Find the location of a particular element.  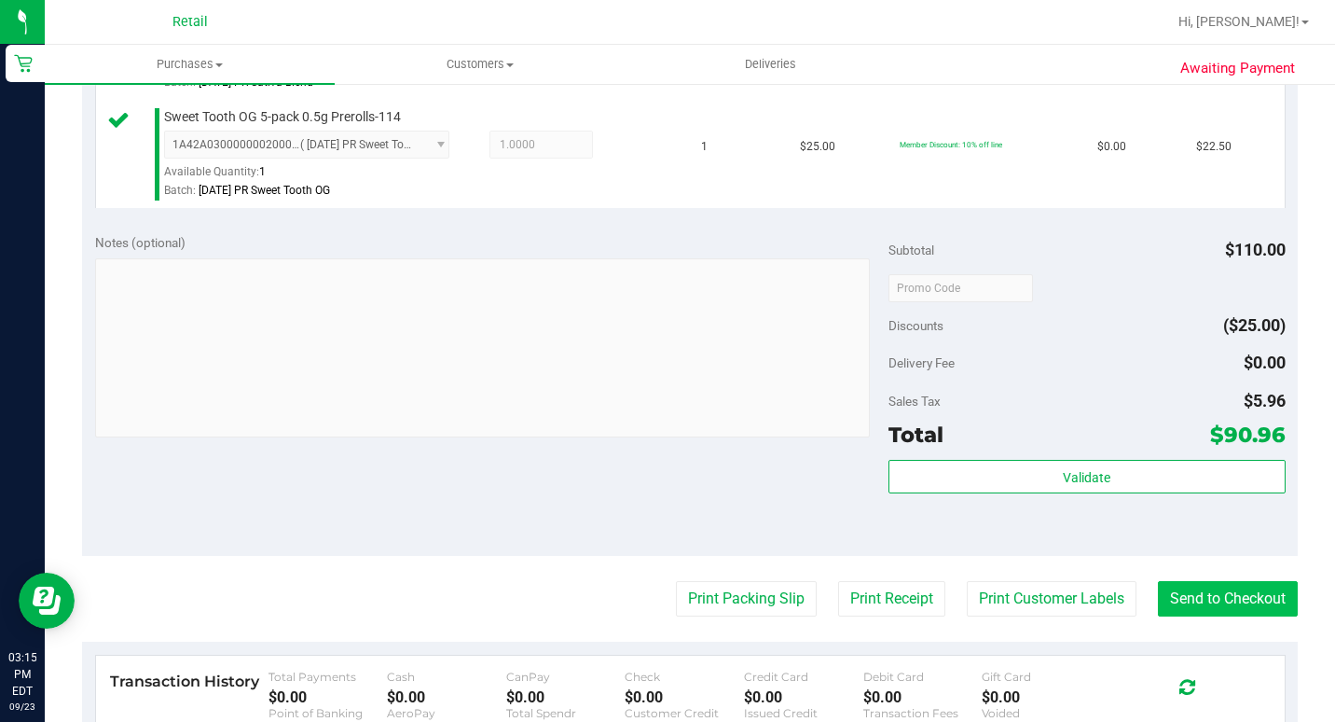

div: CanPay is located at coordinates (566, 676).